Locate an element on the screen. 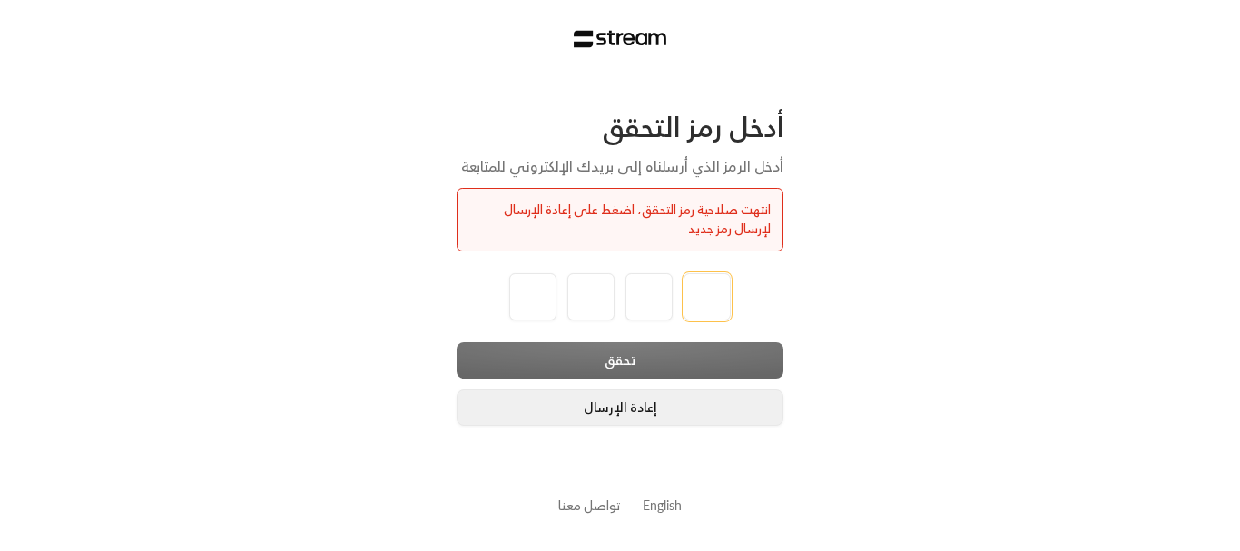 The width and height of the screenshot is (1240, 551). button: إعادة الإرسال is located at coordinates (620, 407).